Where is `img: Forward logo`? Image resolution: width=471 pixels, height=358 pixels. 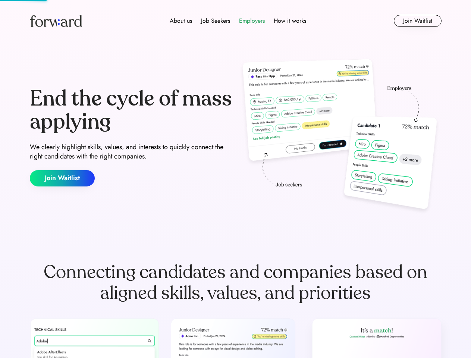 img: Forward logo is located at coordinates (56, 21).